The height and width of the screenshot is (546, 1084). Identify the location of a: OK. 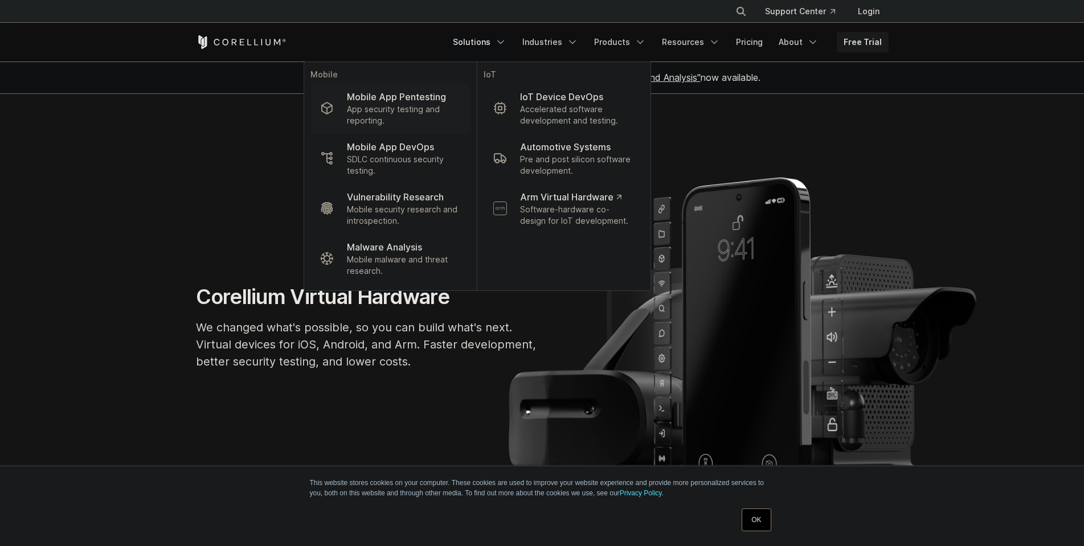
(756, 520).